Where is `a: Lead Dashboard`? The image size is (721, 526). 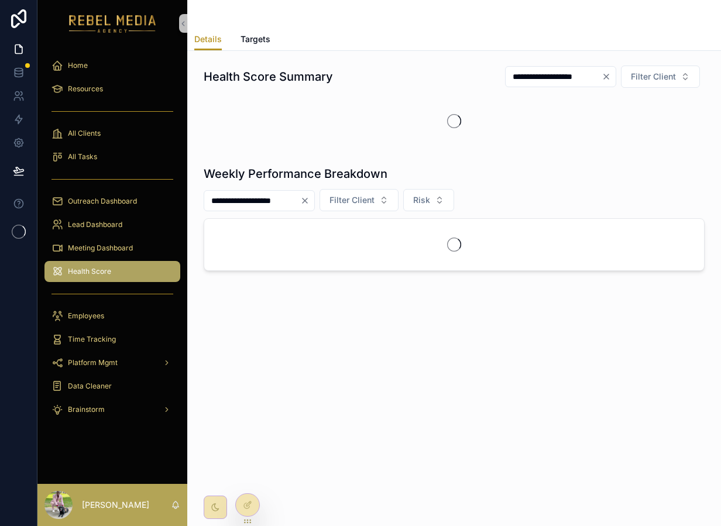 a: Lead Dashboard is located at coordinates (112, 225).